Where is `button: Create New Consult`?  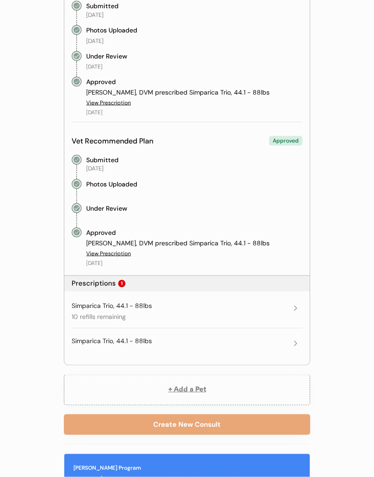
button: Create New Consult is located at coordinates (187, 424).